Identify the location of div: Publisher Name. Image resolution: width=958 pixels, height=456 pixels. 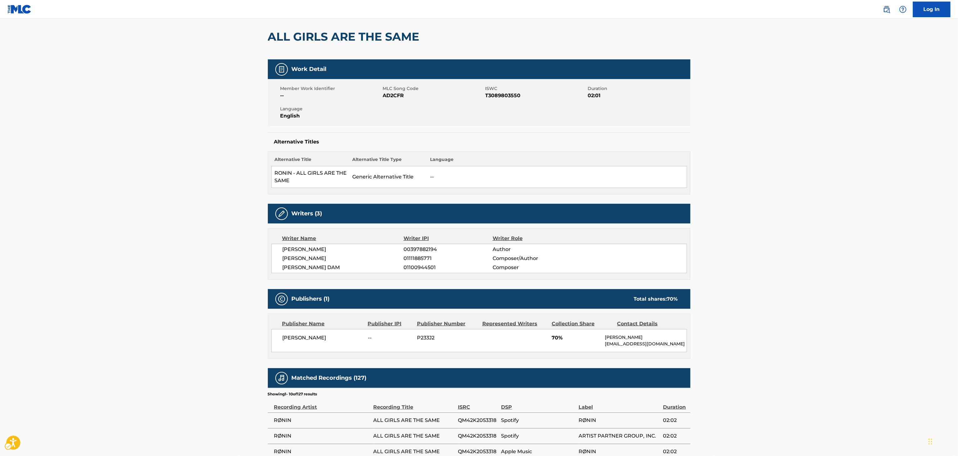
(323, 324).